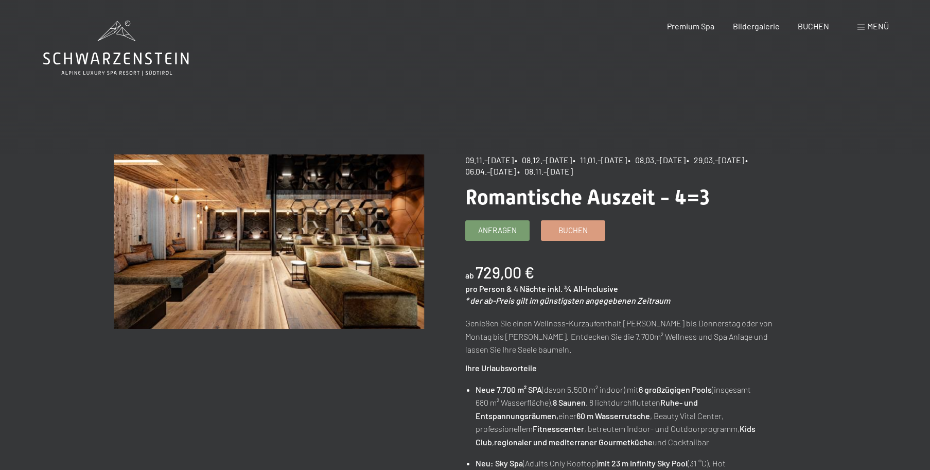 Image resolution: width=930 pixels, height=470 pixels. What do you see at coordinates (813, 26) in the screenshot?
I see `span: BUCHEN` at bounding box center [813, 26].